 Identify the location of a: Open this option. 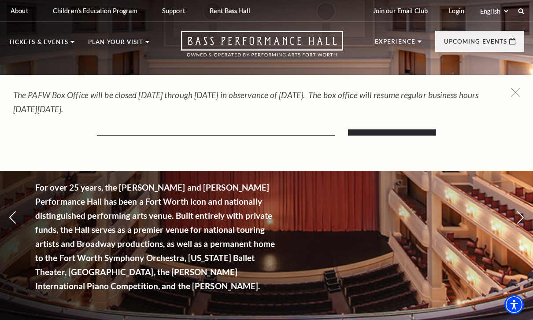
(262, 48).